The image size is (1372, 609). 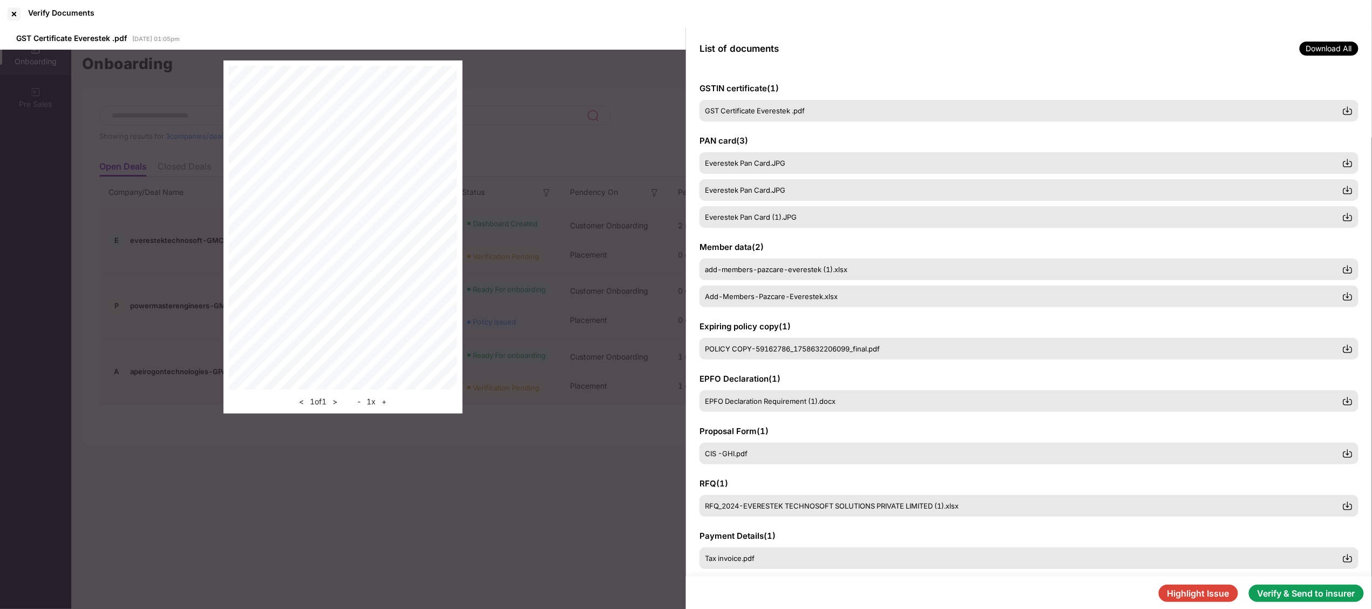 I want to click on span: Expiring policy copy ( 1 ), so click(x=745, y=326).